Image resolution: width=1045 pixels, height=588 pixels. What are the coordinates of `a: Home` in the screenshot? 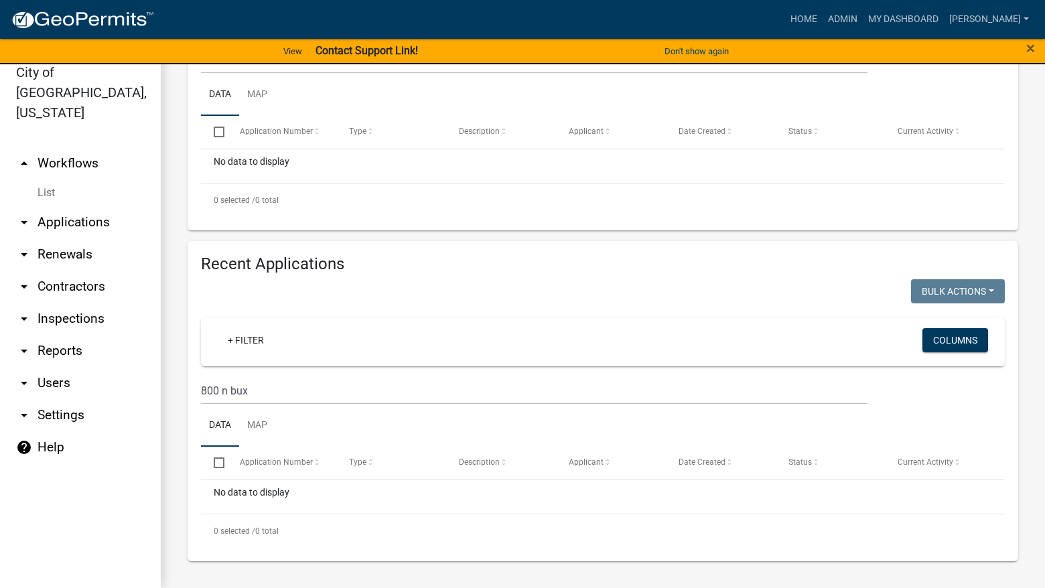 It's located at (804, 19).